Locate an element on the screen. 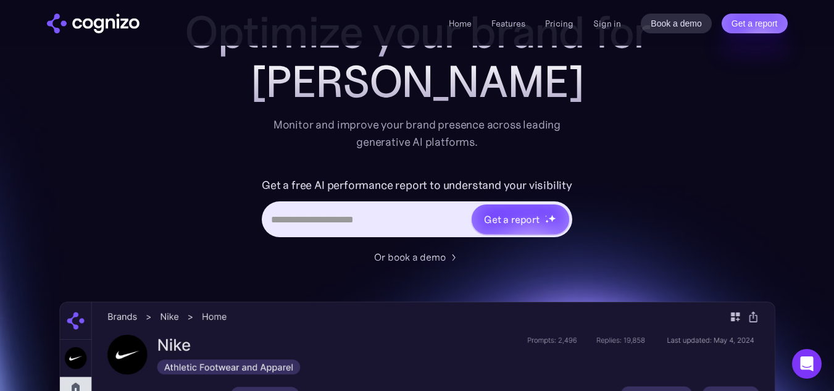 This screenshot has width=834, height=391. a: Sign in is located at coordinates (607, 23).